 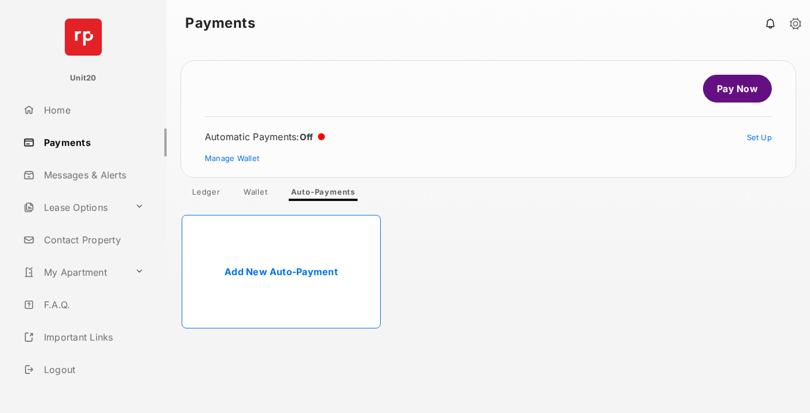 What do you see at coordinates (83, 37) in the screenshot?
I see `img: svg+xml;base64,PHN2ZyB4bWxucz0iaHR0cDovL3d3dy53My5vcmcvMjAwMC9zdmciIHdpZHRoPSI2NCIgaGVpZ2h0PSI2NC...` at bounding box center [83, 37].